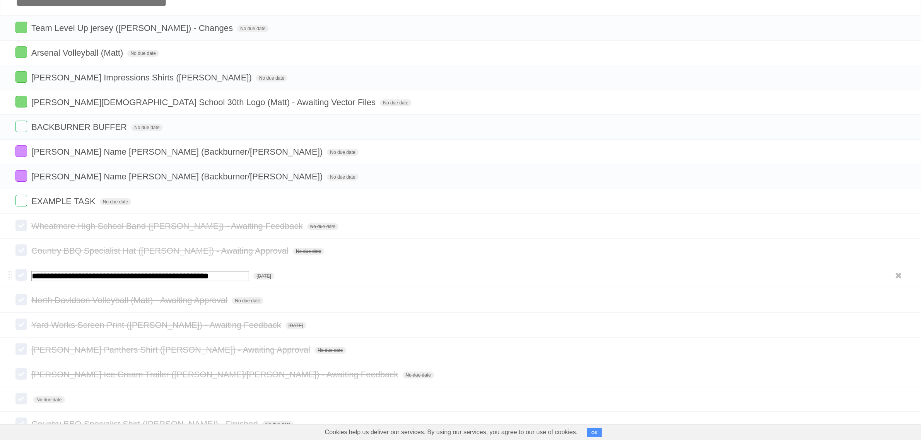 This screenshot has height=440, width=921. Describe the element at coordinates (452, 433) in the screenshot. I see `span: Cookies help us deliver our services. By using our services, you agree to our use of cookies.` at that location.